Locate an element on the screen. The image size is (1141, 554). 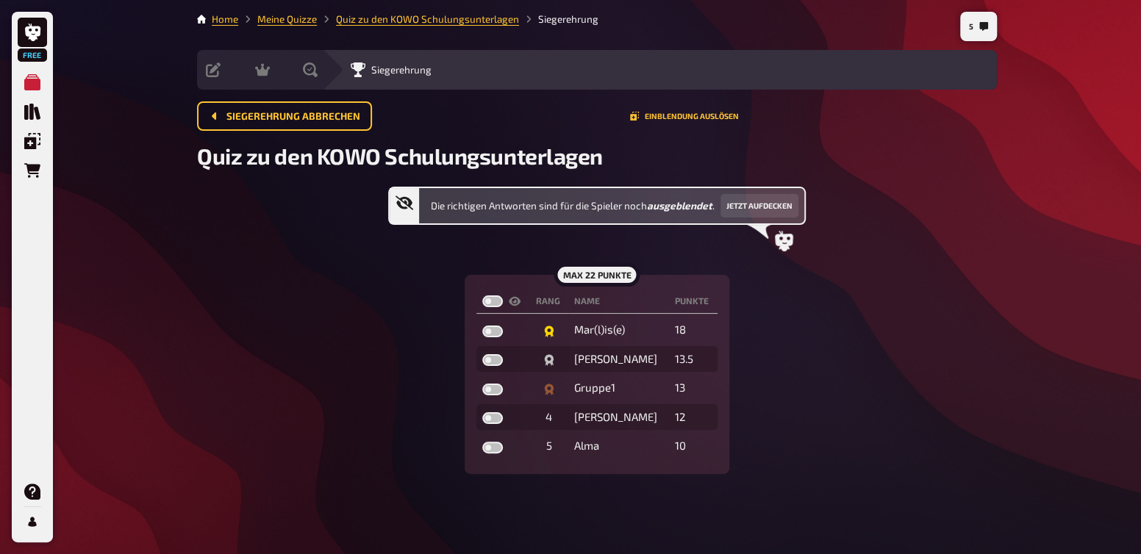
span: Die richtigen Antworten sind für die Spieler noch . is located at coordinates (572, 206).